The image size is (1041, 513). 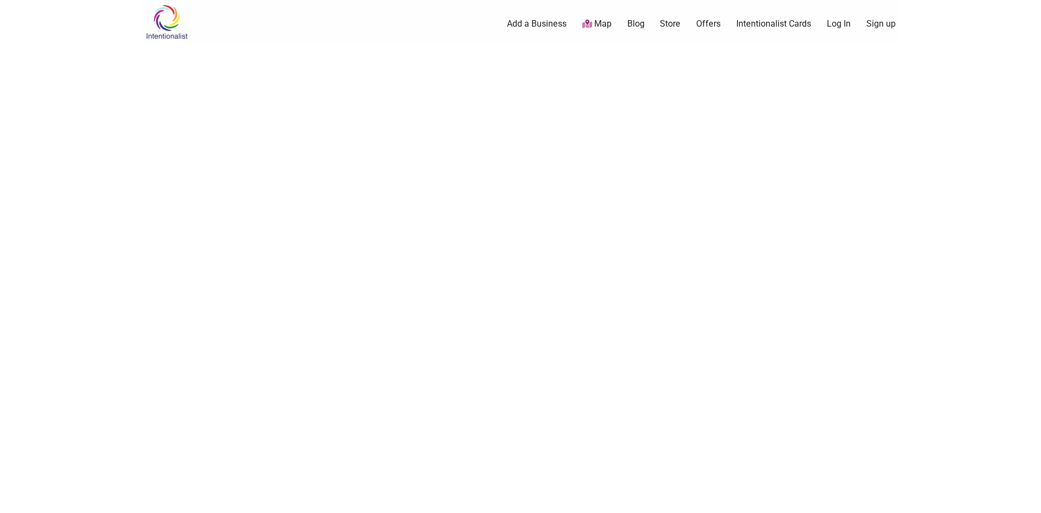 I want to click on a: Map, so click(x=597, y=24).